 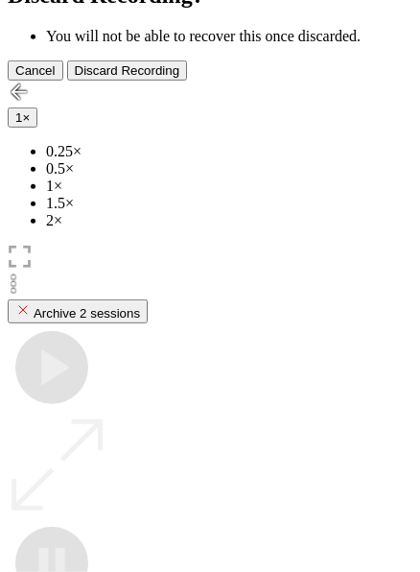 I want to click on button: Cancel, so click(x=35, y=70).